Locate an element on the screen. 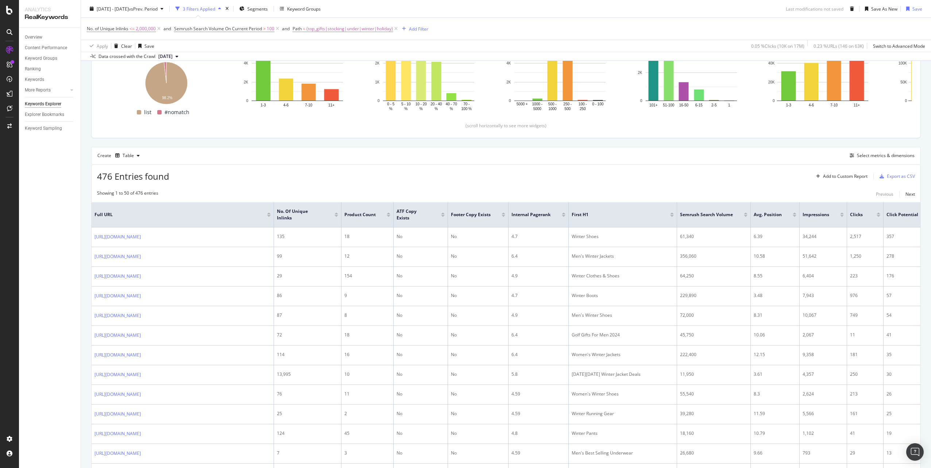  div: 3.61 is located at coordinates (775, 375).